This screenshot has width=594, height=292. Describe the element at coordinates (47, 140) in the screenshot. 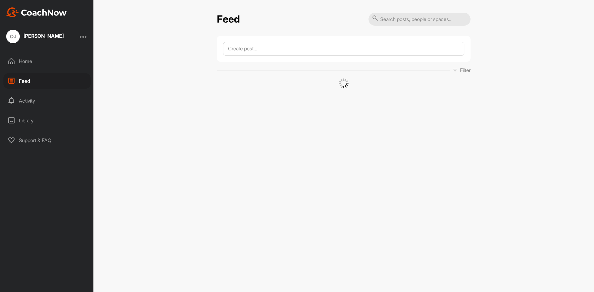

I see `div: Support & FAQ` at that location.